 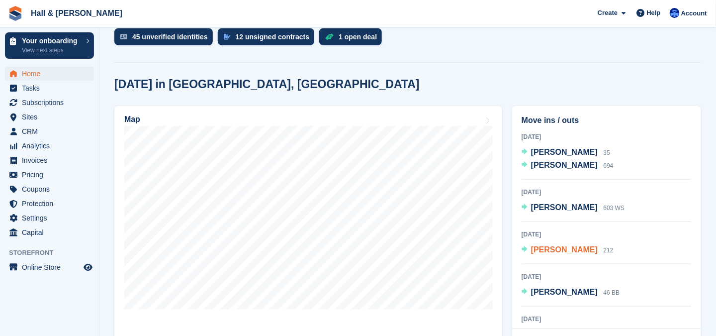 I want to click on span: Invoices, so click(x=52, y=160).